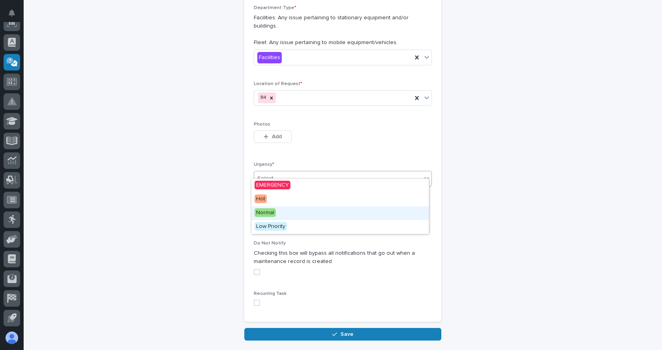  I want to click on div: B4, so click(262, 98).